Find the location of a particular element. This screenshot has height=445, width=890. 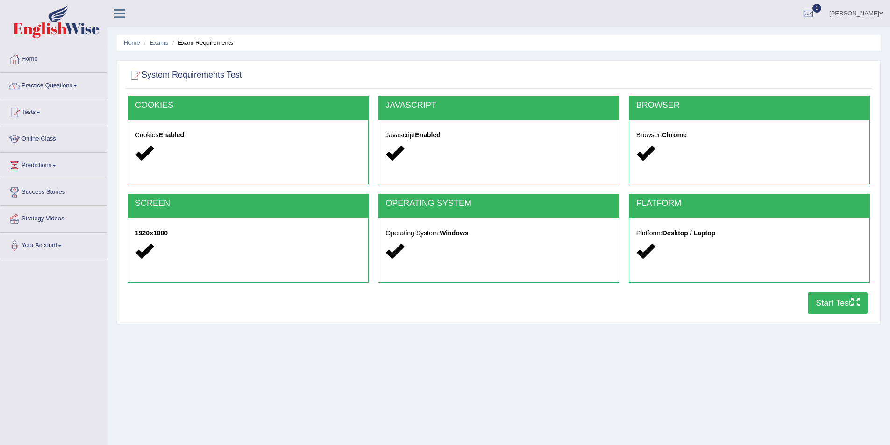

a: Predictions is located at coordinates (54, 165).